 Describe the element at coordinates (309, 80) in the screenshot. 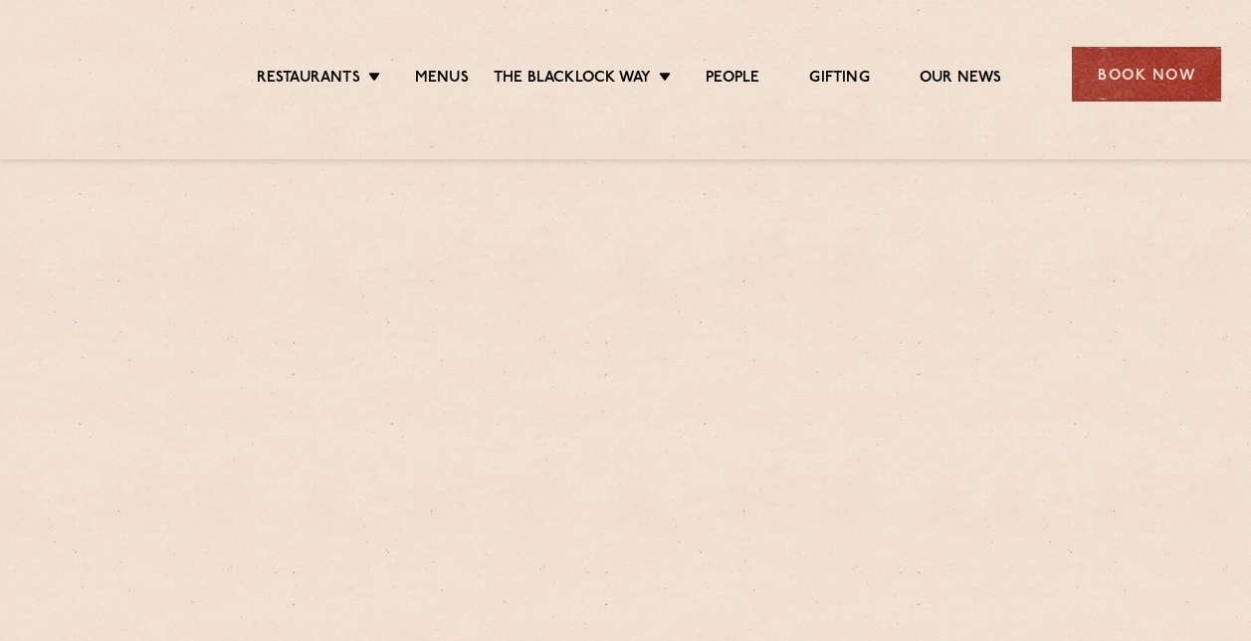

I see `a: Restaurants` at that location.